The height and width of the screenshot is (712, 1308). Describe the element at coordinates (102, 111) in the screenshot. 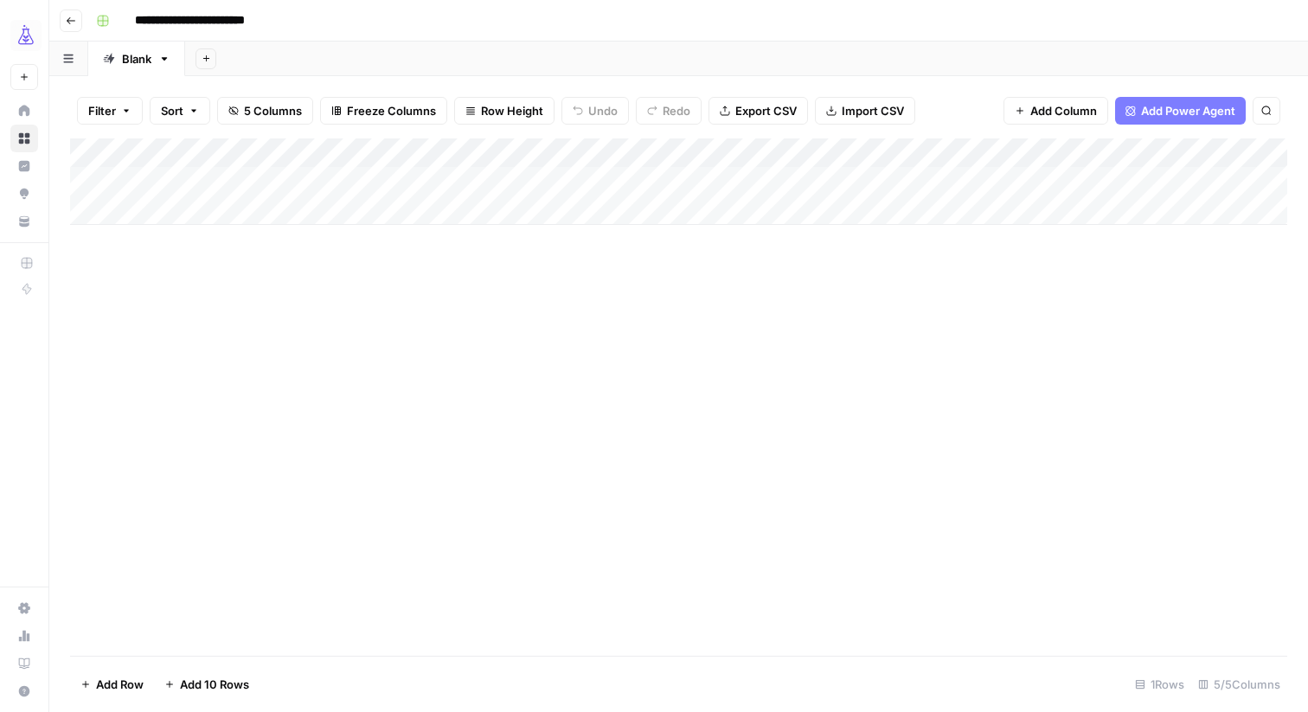

I see `span: Filter` at that location.